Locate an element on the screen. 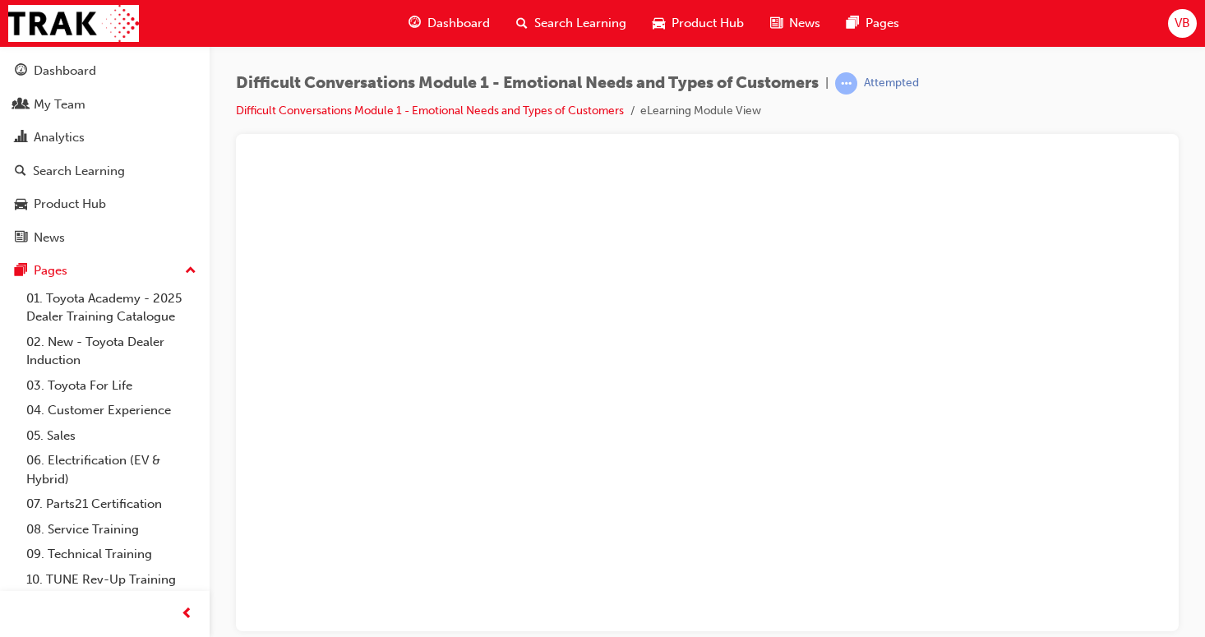 This screenshot has height=637, width=1205. a: Dashboard is located at coordinates (104, 71).